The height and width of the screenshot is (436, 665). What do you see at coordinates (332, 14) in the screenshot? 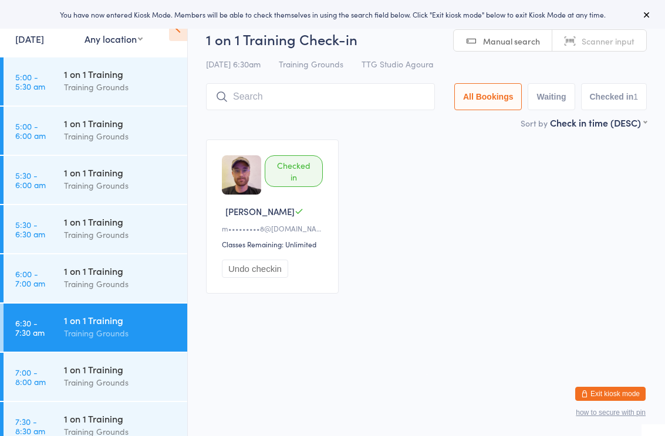
I see `div: You have now entered Kiosk Mode. Members will be able to check themselves in using the search fie...` at bounding box center [332, 14].